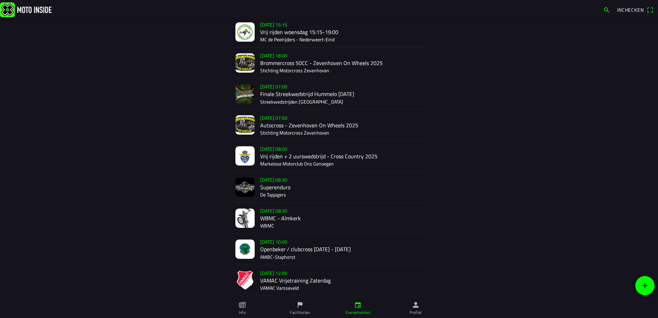  Describe the element at coordinates (416, 305) in the screenshot. I see `ion-icon: person` at that location.